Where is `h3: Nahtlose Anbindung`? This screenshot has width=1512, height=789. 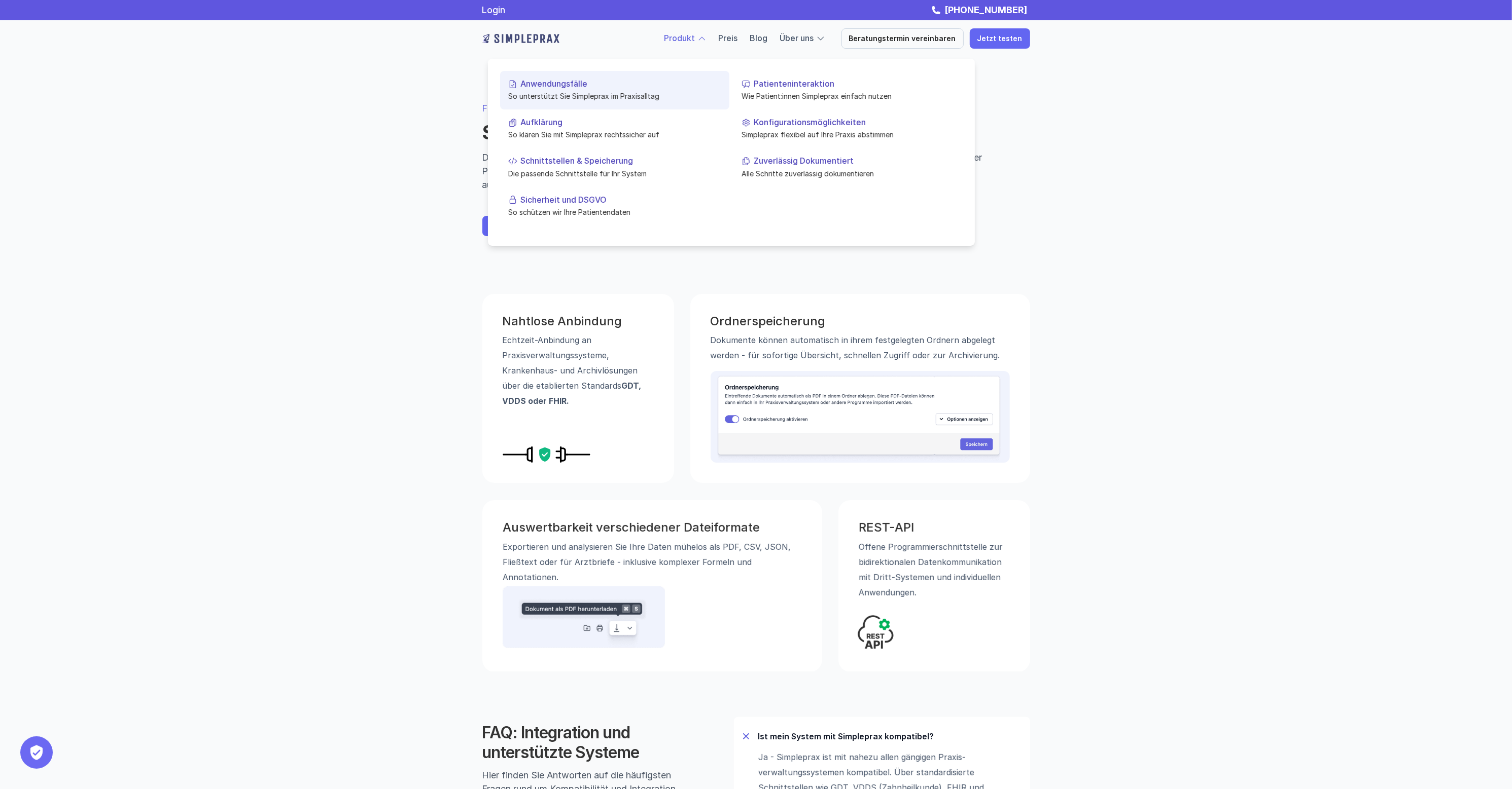
h3: Nahtlose Anbindung is located at coordinates (578, 321).